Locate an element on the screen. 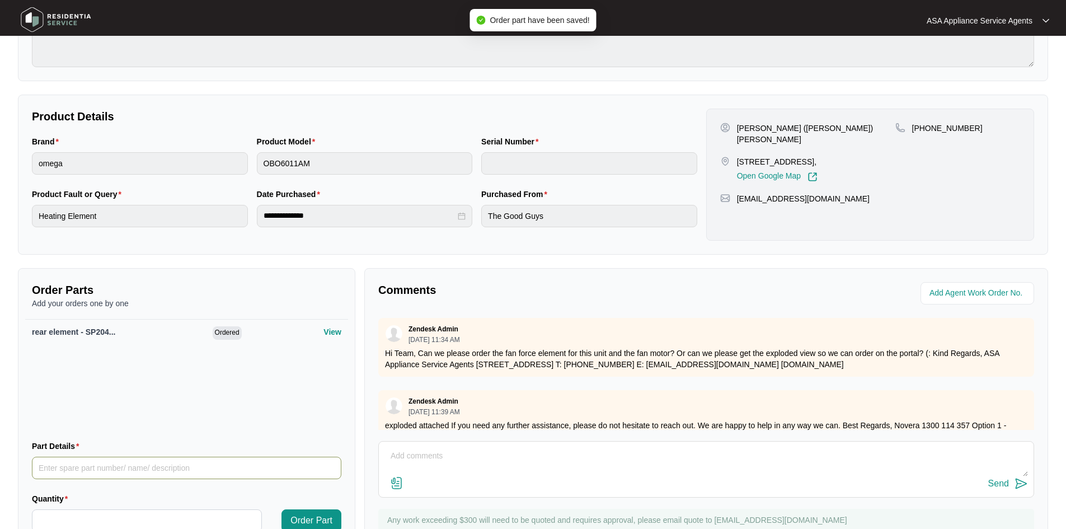 Image resolution: width=1066 pixels, height=529 pixels. span: rear element - SP204... is located at coordinates (73, 332).